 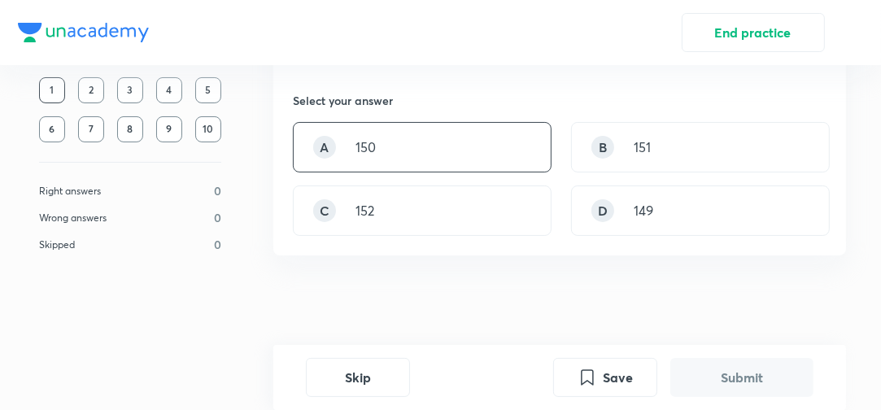 I want to click on div: 4, so click(x=169, y=90).